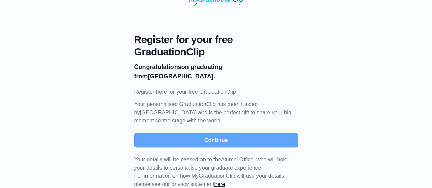 This screenshot has height=188, width=432. What do you see at coordinates (216, 40) in the screenshot?
I see `span: Register for your free` at bounding box center [216, 40].